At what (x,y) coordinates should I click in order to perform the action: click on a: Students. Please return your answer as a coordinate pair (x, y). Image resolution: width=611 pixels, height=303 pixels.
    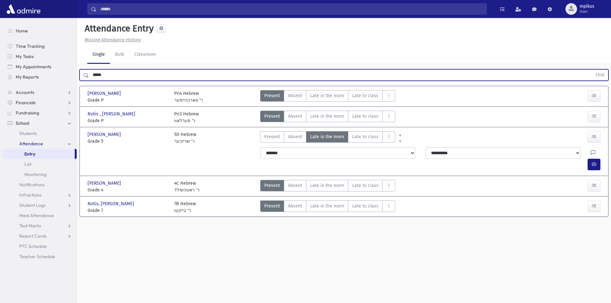
    Looking at the image, I should click on (39, 133).